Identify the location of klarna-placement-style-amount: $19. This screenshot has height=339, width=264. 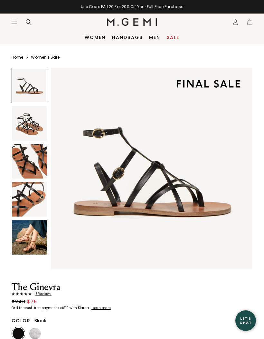
(66, 308).